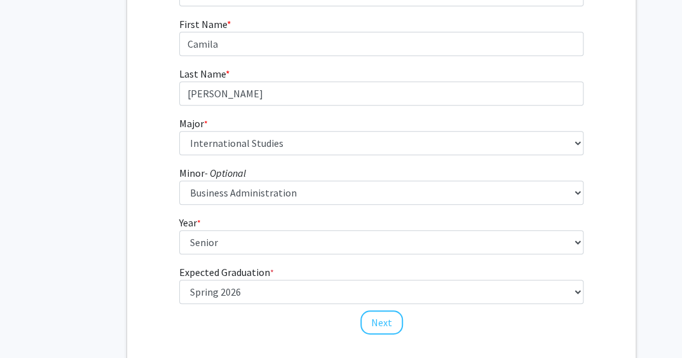 Image resolution: width=682 pixels, height=358 pixels. I want to click on label: Expected Graduation, so click(226, 272).